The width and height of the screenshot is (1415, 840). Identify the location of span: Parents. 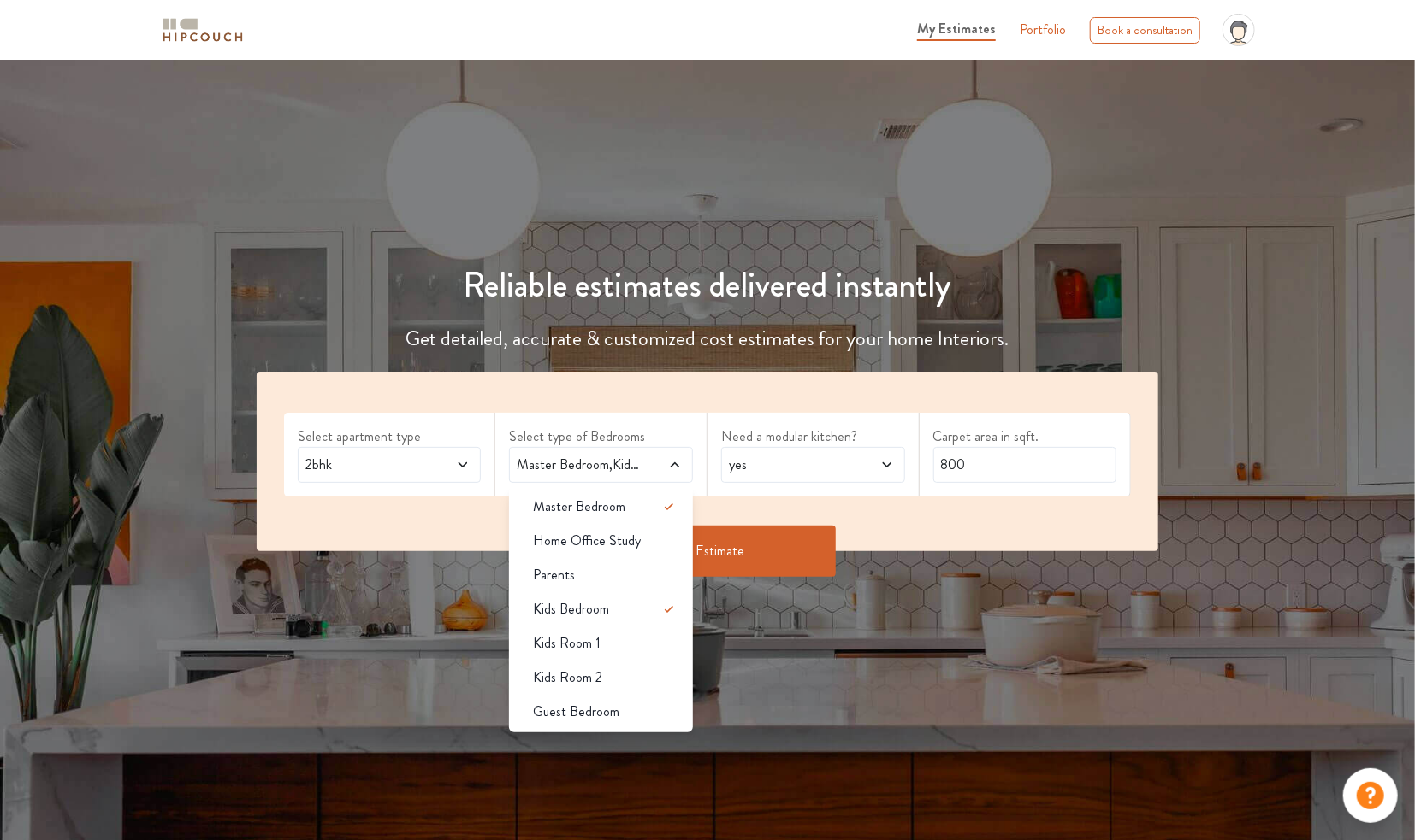
(553, 575).